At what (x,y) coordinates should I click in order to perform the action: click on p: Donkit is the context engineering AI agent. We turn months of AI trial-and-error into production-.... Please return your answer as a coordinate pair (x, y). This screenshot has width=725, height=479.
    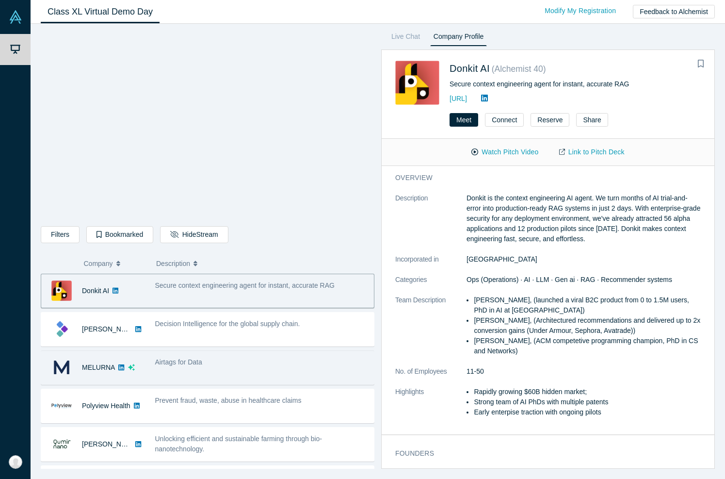
    Looking at the image, I should click on (583, 218).